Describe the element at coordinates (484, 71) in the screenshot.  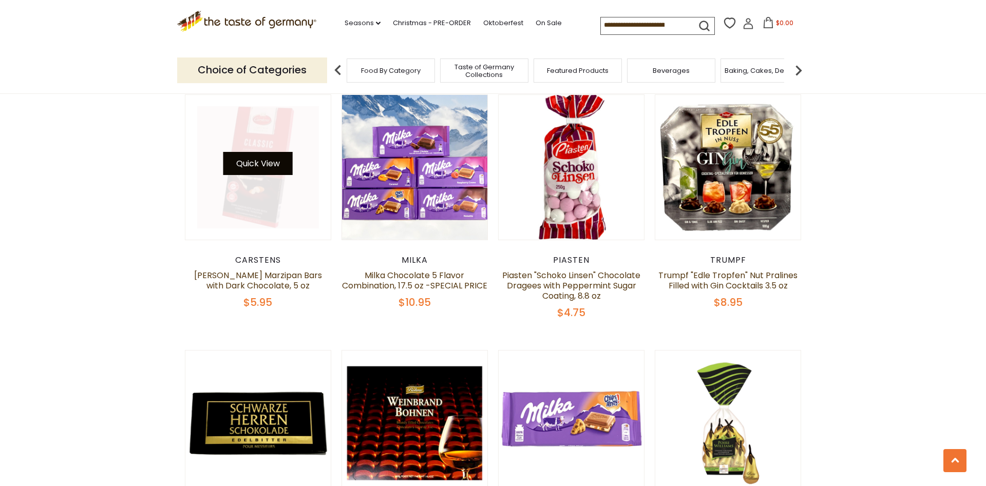
I see `a: Taste of Germany Collections` at that location.